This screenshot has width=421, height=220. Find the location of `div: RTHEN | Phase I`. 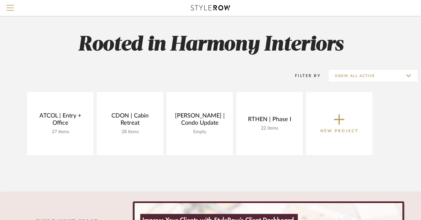

div: RTHEN | Phase I is located at coordinates (270, 121).